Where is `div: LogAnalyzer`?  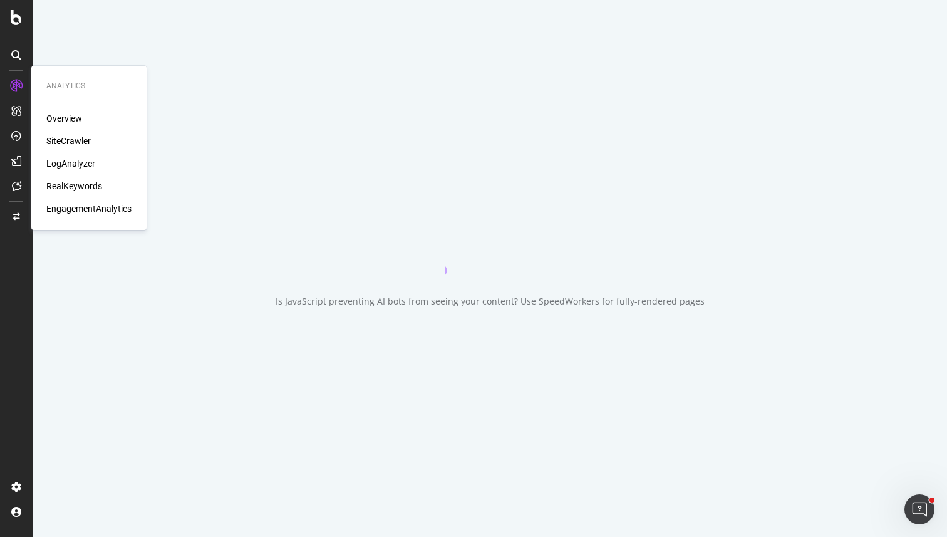
div: LogAnalyzer is located at coordinates (71, 163).